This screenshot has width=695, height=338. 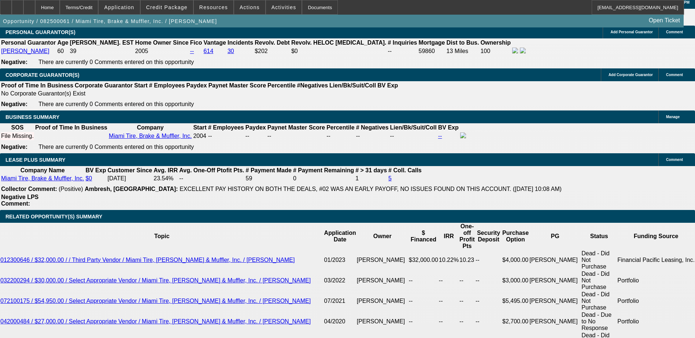 What do you see at coordinates (226, 127) in the screenshot?
I see `b: # Employees` at bounding box center [226, 127].